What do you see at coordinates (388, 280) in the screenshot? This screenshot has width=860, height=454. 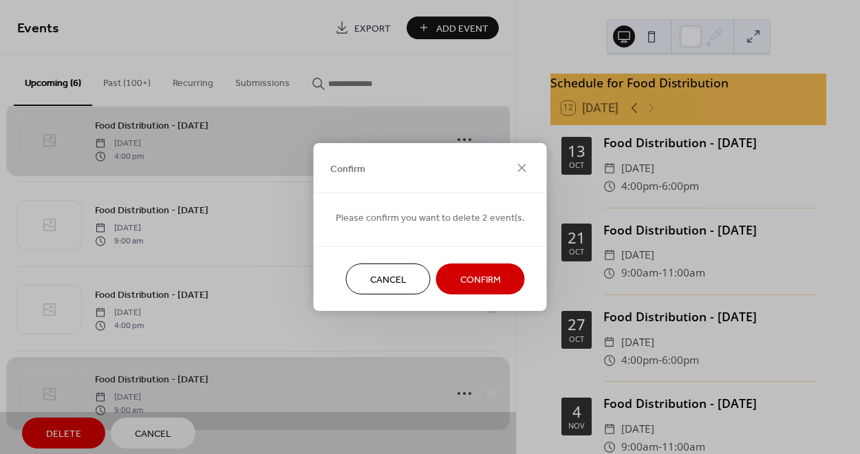 I see `span: Cancel` at bounding box center [388, 280].